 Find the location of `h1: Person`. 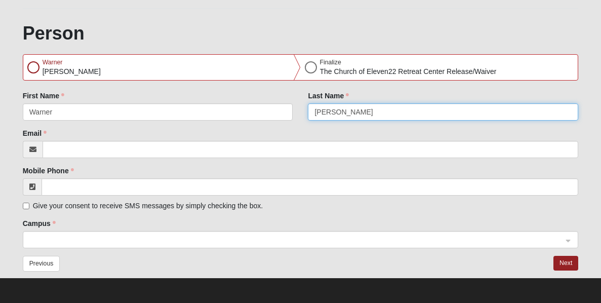

h1: Person is located at coordinates (301, 33).